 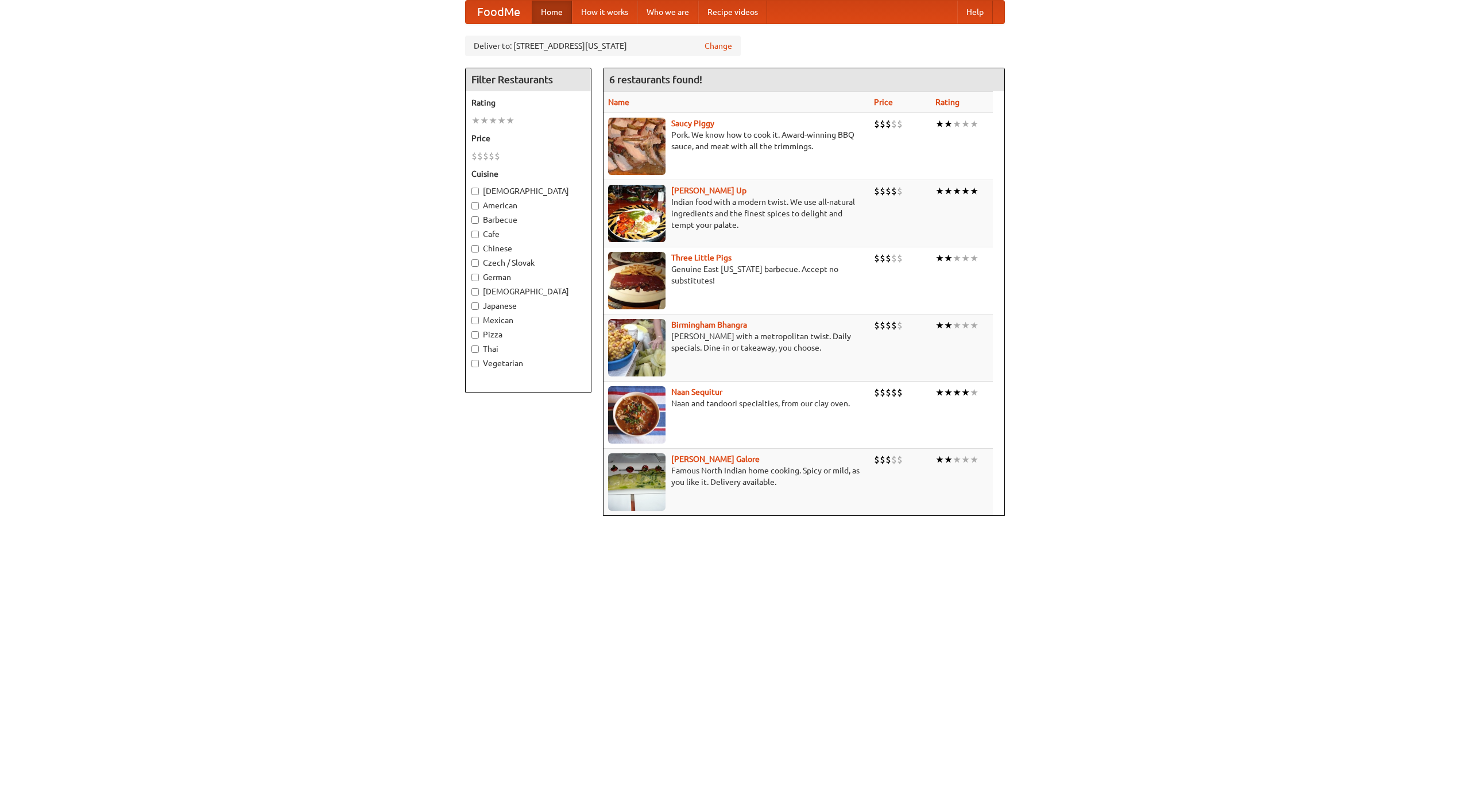 What do you see at coordinates (618, 102) in the screenshot?
I see `a: Name` at bounding box center [618, 102].